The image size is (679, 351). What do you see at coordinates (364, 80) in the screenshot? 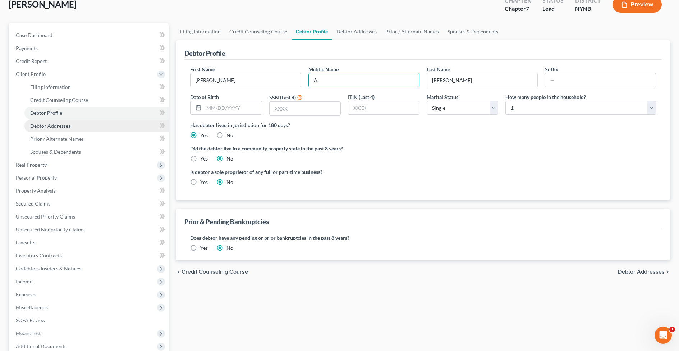
I see `input: M.I` at bounding box center [364, 80].